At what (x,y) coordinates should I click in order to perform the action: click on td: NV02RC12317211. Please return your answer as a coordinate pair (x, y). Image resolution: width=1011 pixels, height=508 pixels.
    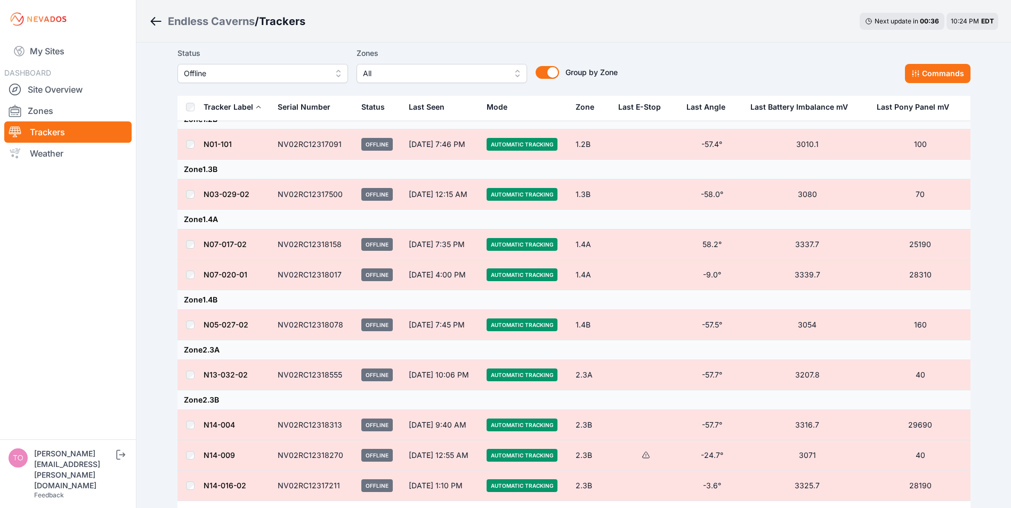
    Looking at the image, I should click on (313, 486).